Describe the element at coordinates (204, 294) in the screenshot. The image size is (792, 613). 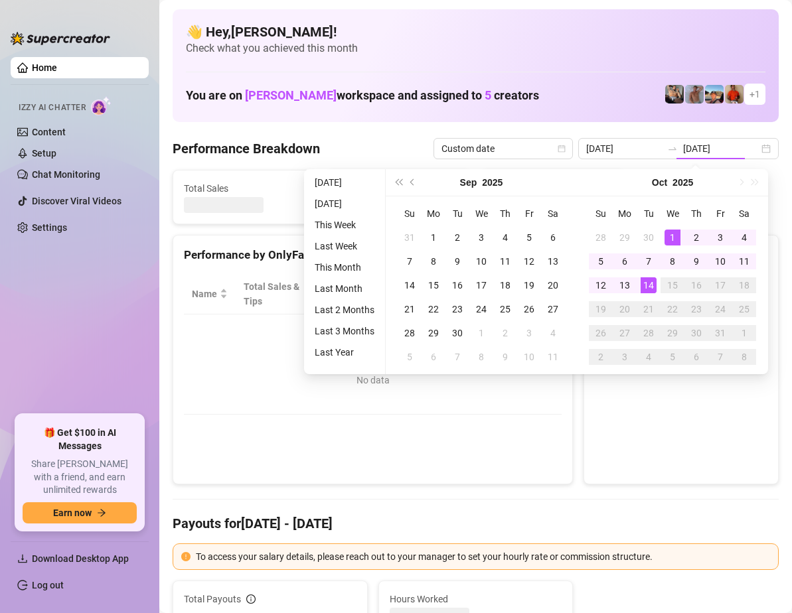
I see `span: Name` at that location.